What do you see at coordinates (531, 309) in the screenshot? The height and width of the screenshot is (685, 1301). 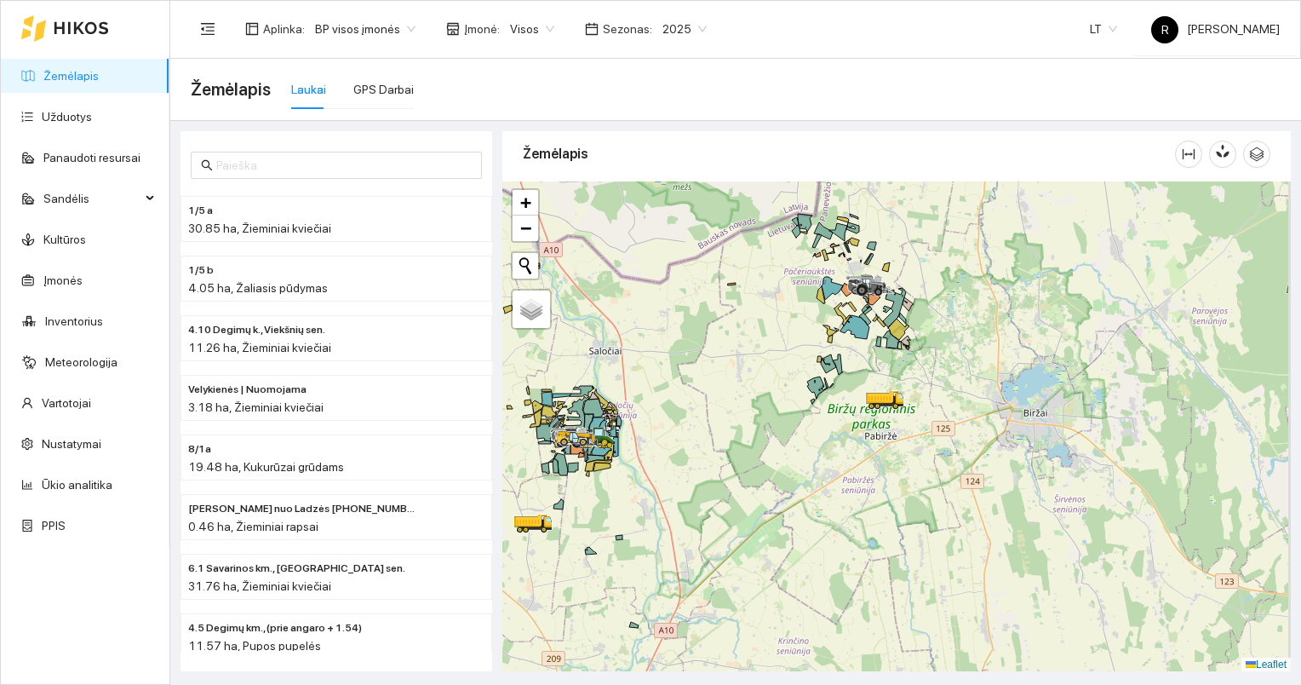 I see `a: Layers` at bounding box center [531, 309].